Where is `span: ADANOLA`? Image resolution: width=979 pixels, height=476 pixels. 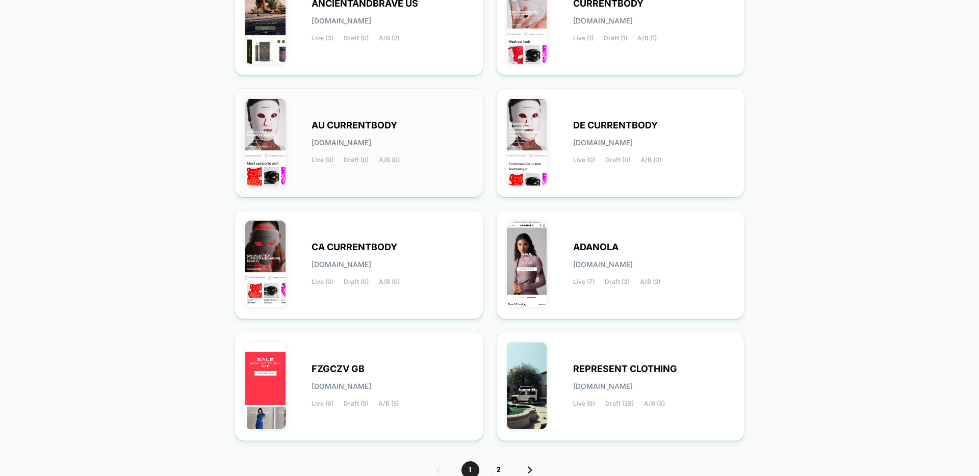 span: ADANOLA is located at coordinates (595, 247).